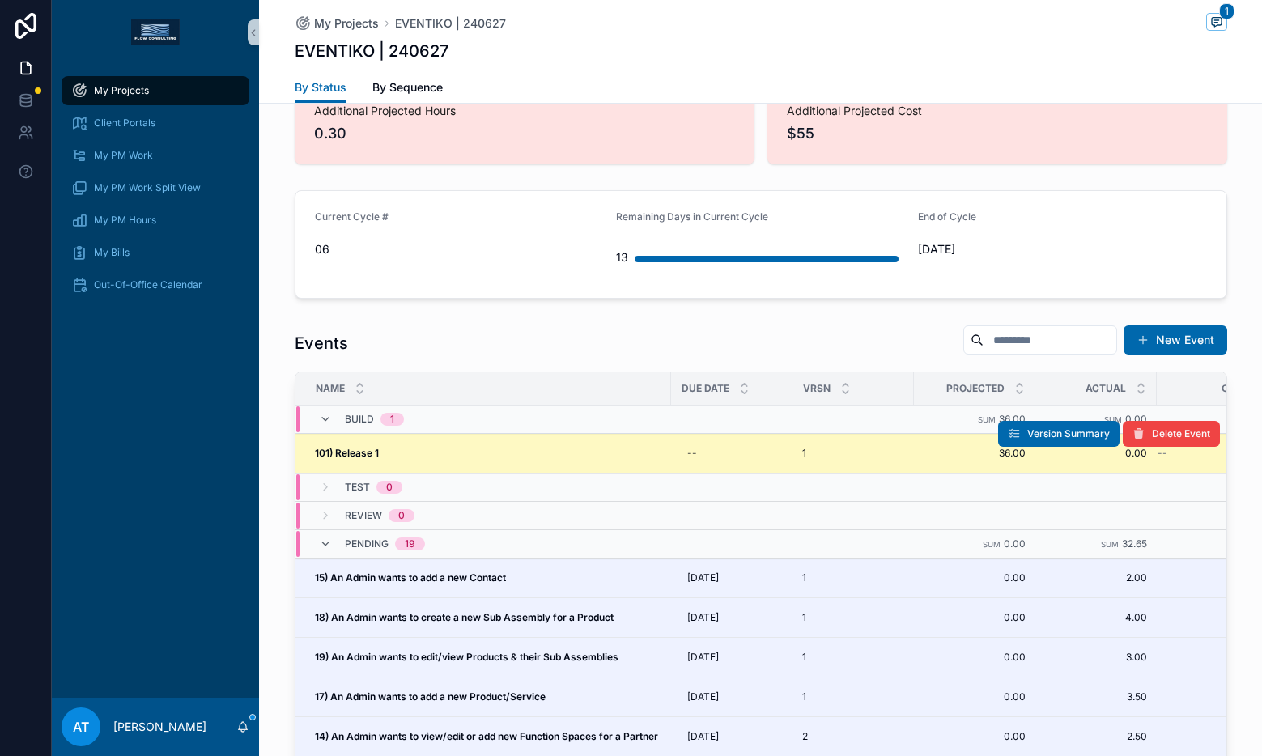 This screenshot has width=1262, height=756. I want to click on button: New Event, so click(1175, 340).